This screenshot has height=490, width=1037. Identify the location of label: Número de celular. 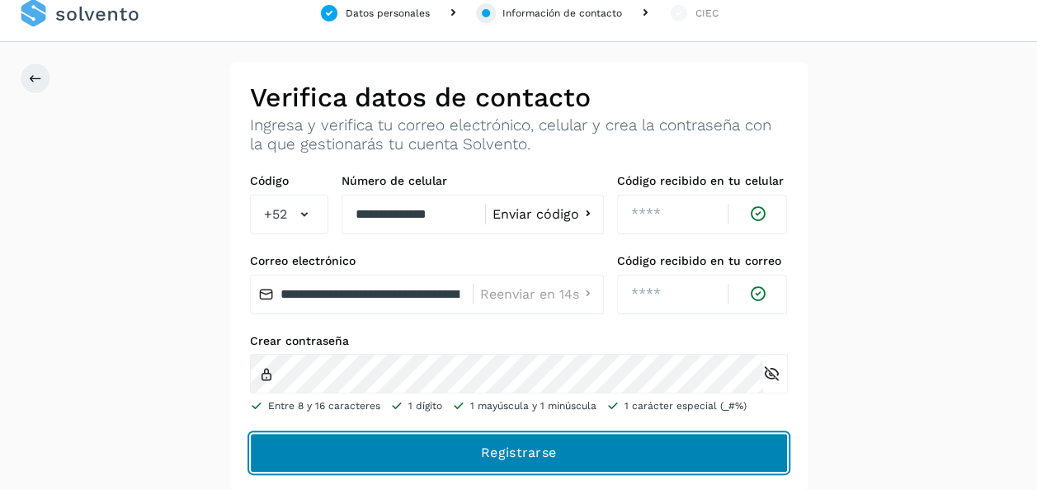
(473, 181).